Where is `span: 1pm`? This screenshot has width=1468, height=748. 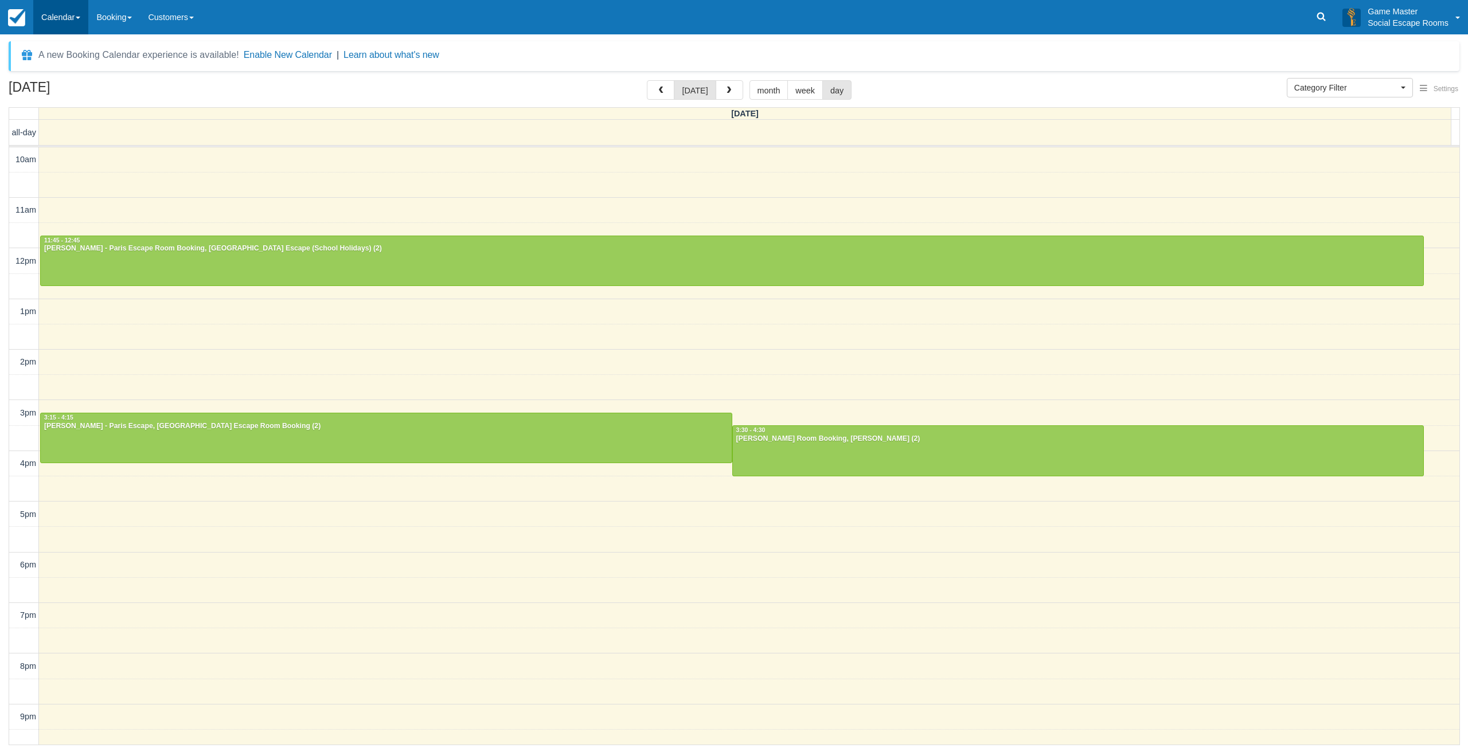
span: 1pm is located at coordinates (28, 311).